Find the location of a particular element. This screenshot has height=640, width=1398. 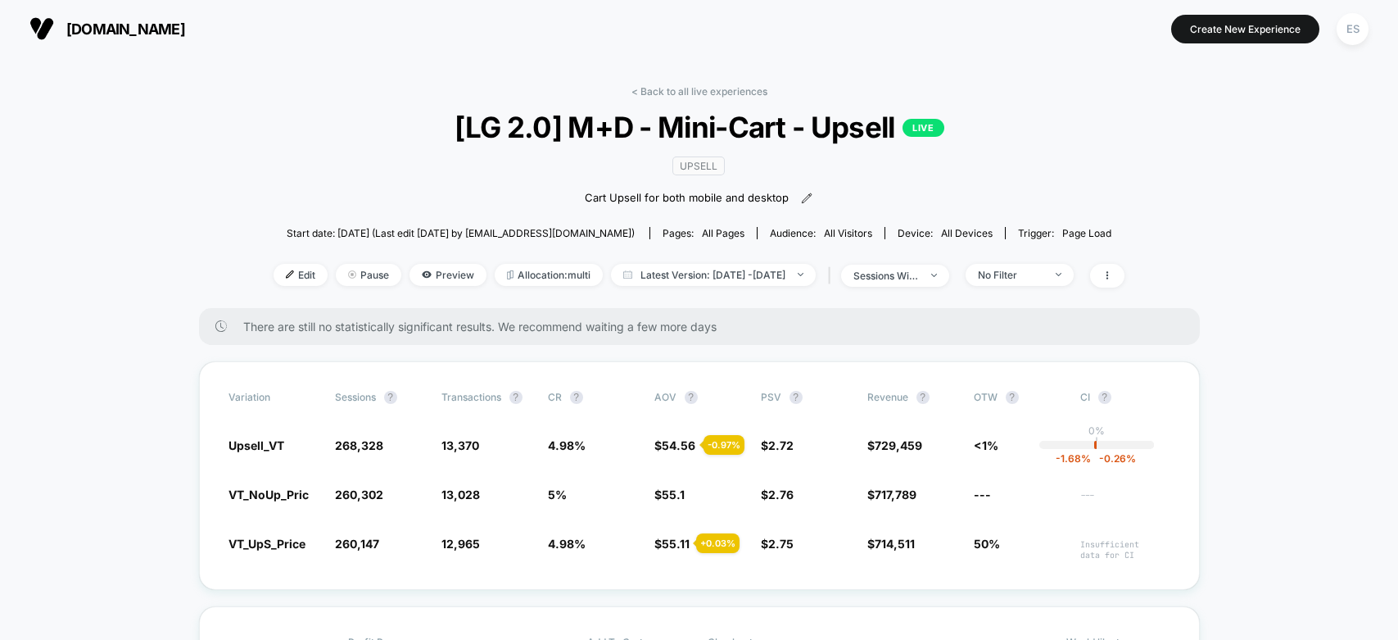

span: 717,789 is located at coordinates (895, 494).